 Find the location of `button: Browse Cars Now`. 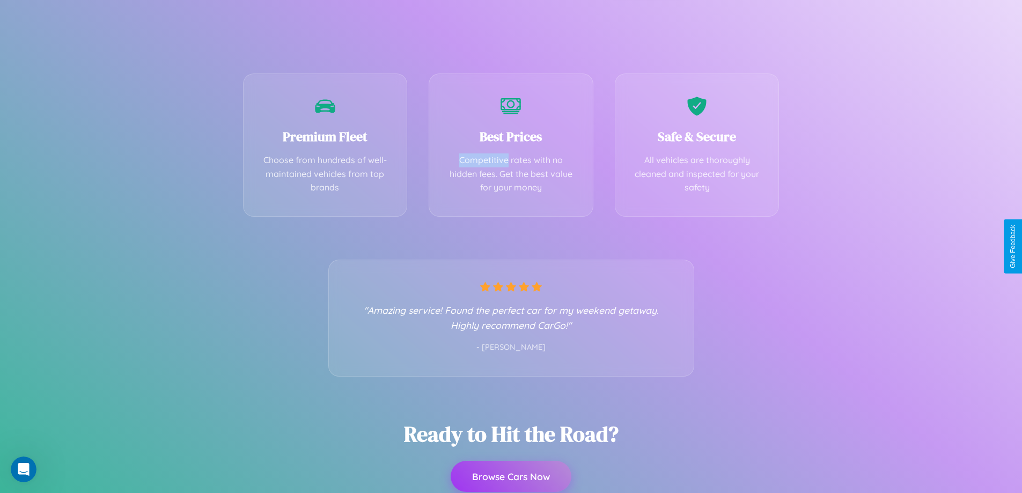

button: Browse Cars Now is located at coordinates (510, 476).